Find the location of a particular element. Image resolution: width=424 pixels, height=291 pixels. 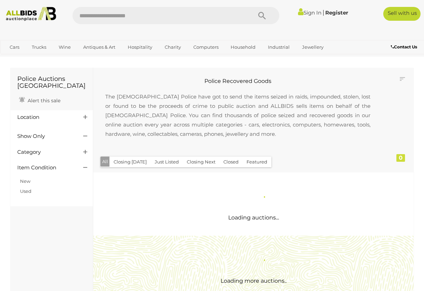

a: Cars is located at coordinates (14, 47).